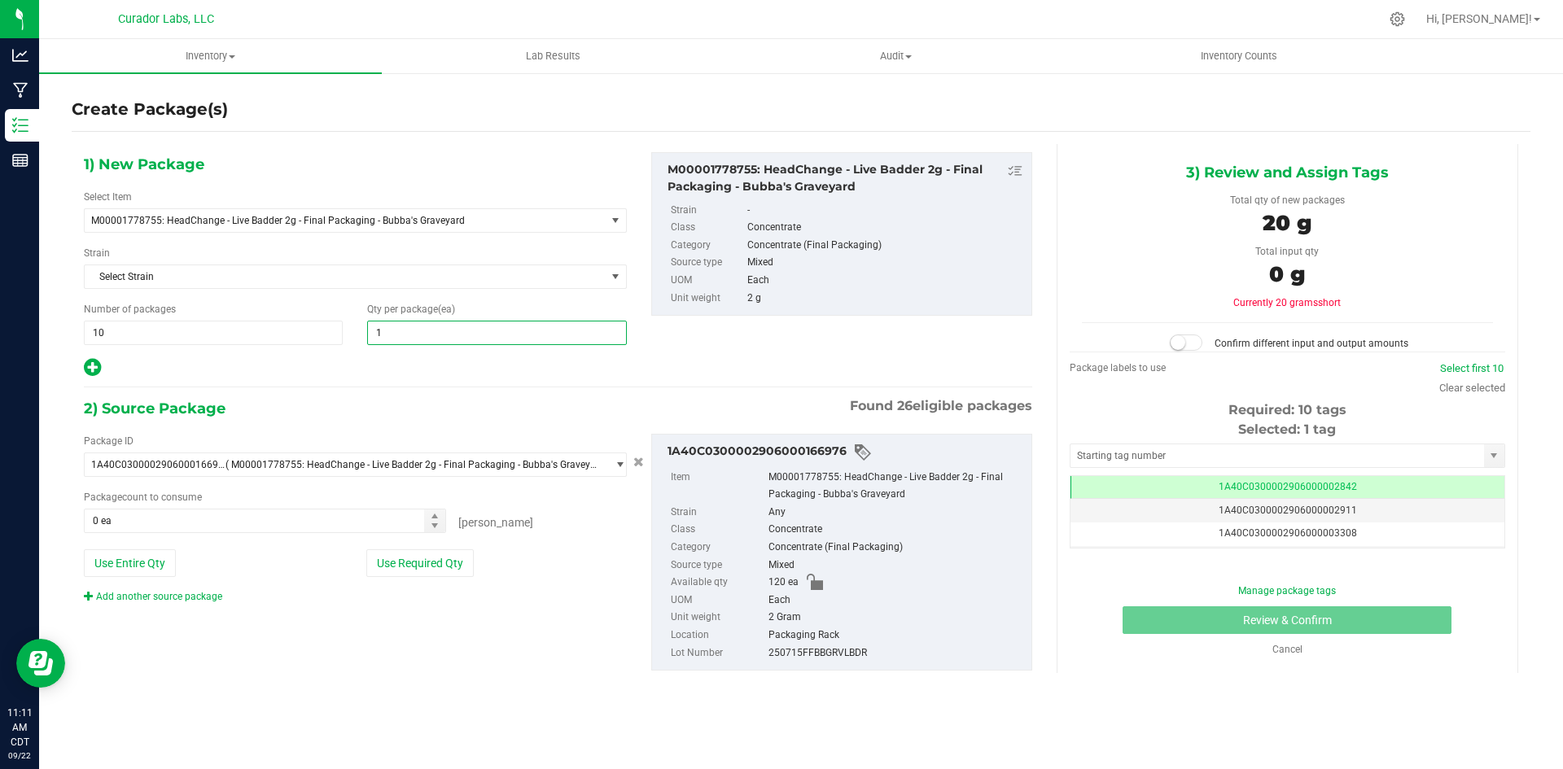  I want to click on span: 26, so click(904, 405).